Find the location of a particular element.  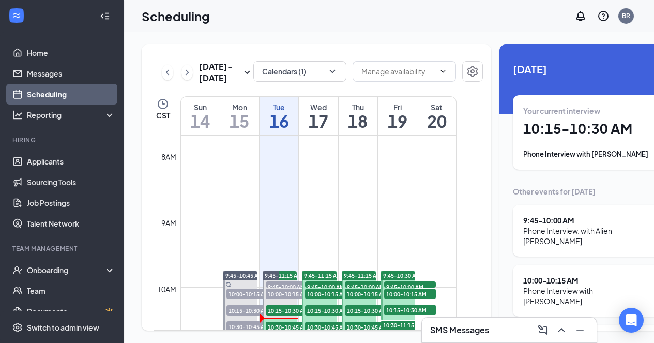

div: 10:00 - 10:15 AM is located at coordinates (587, 280).